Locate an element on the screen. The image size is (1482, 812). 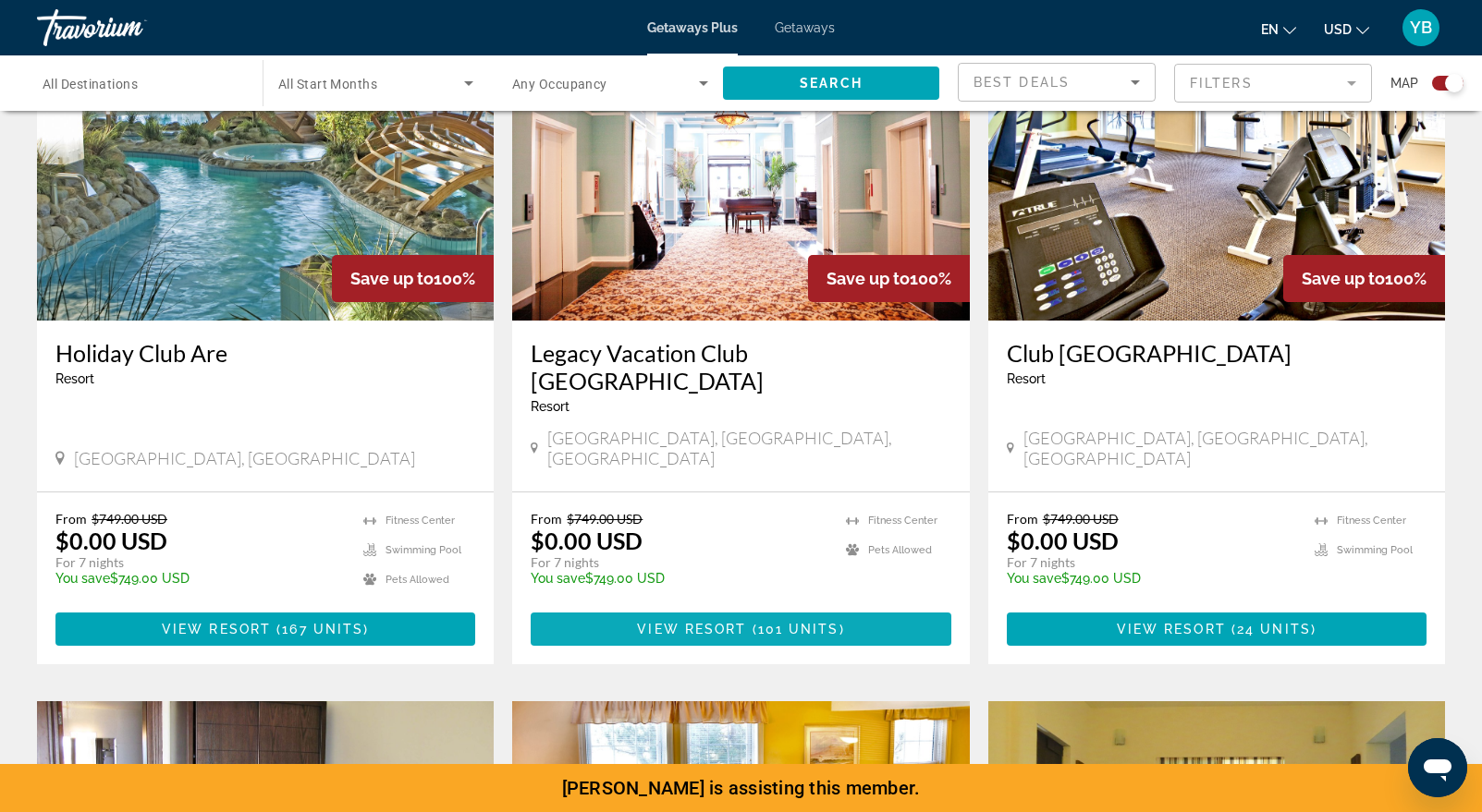
span: All Start Months is located at coordinates (327, 84).